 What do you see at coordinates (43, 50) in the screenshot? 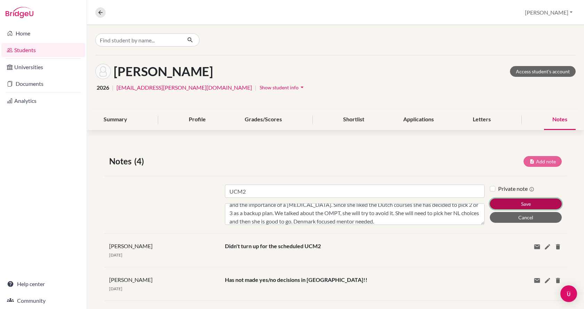
I see `a: Students` at bounding box center [43, 50].